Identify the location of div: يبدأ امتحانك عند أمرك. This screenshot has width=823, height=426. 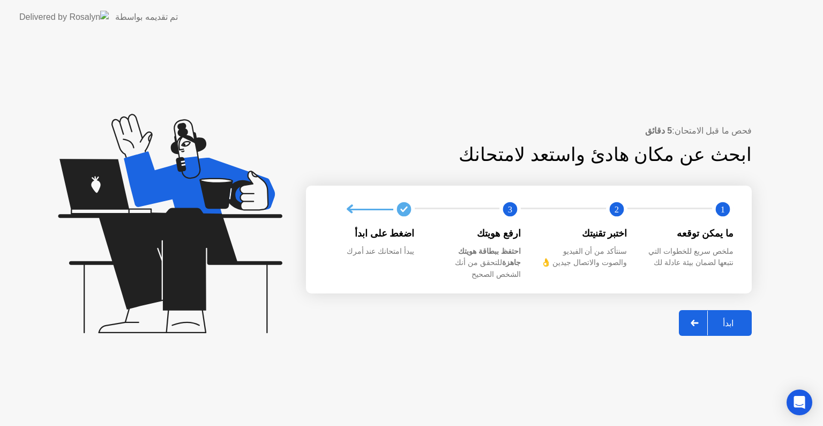
(370, 251).